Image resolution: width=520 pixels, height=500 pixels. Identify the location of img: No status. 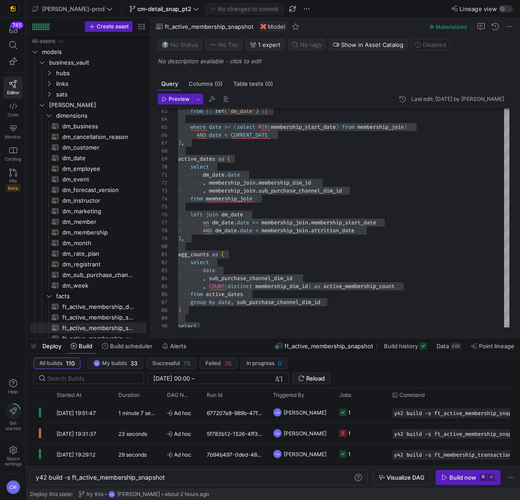
(165, 45).